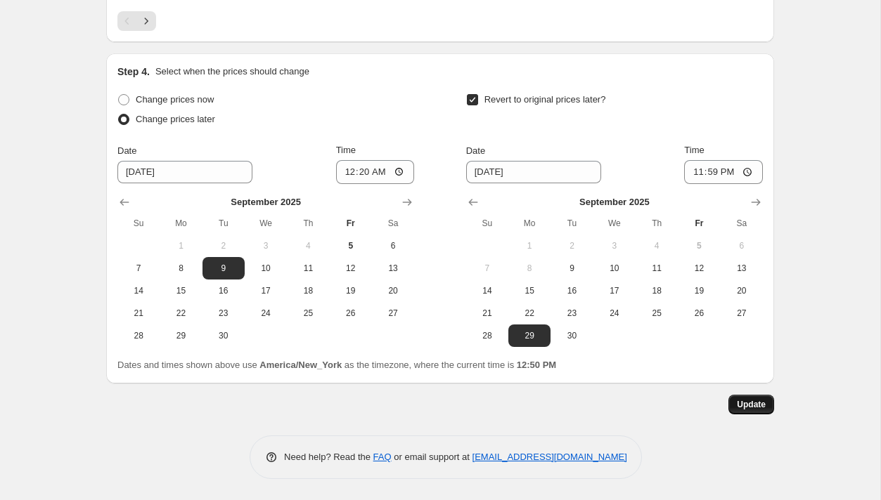  Describe the element at coordinates (308, 269) in the screenshot. I see `button: Thursday September 11 2025` at that location.